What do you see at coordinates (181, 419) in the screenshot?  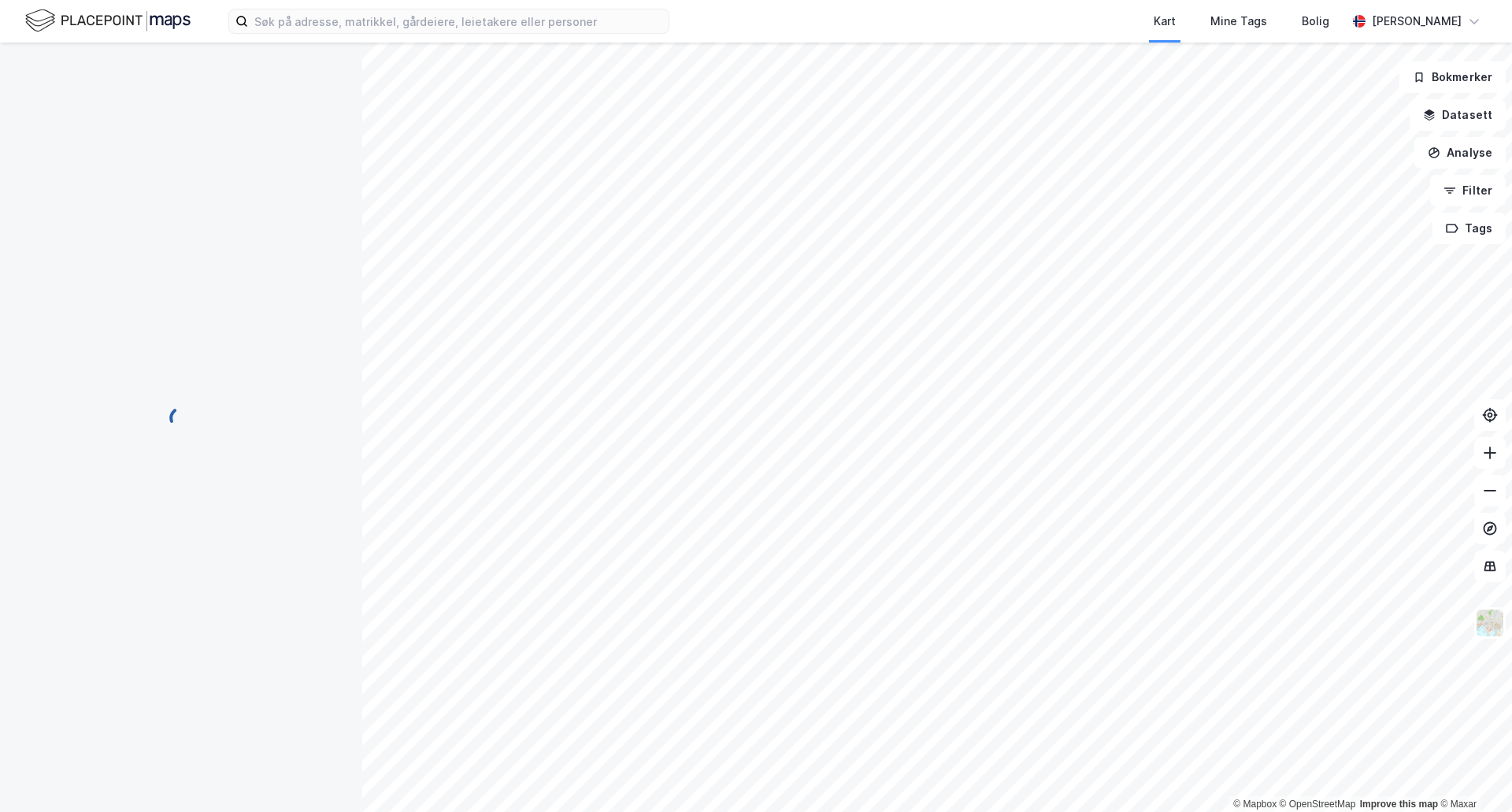 I see `img: spinner.a6d8c91a73a9ac5275cf975e30b51cfb.svg` at bounding box center [181, 419].